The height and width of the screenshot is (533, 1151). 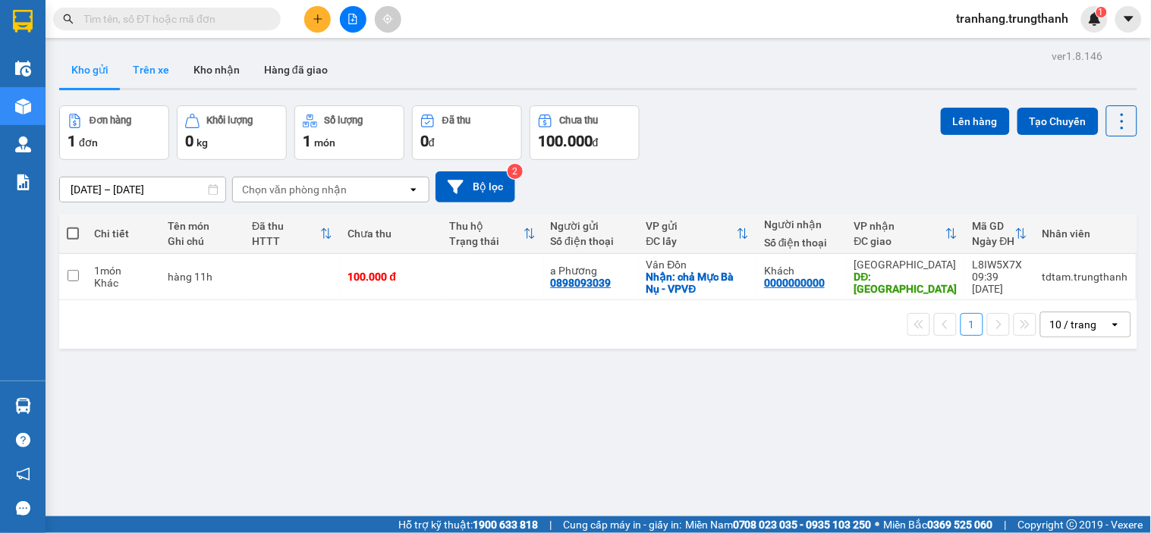 I want to click on div: VP nhận, so click(x=900, y=226).